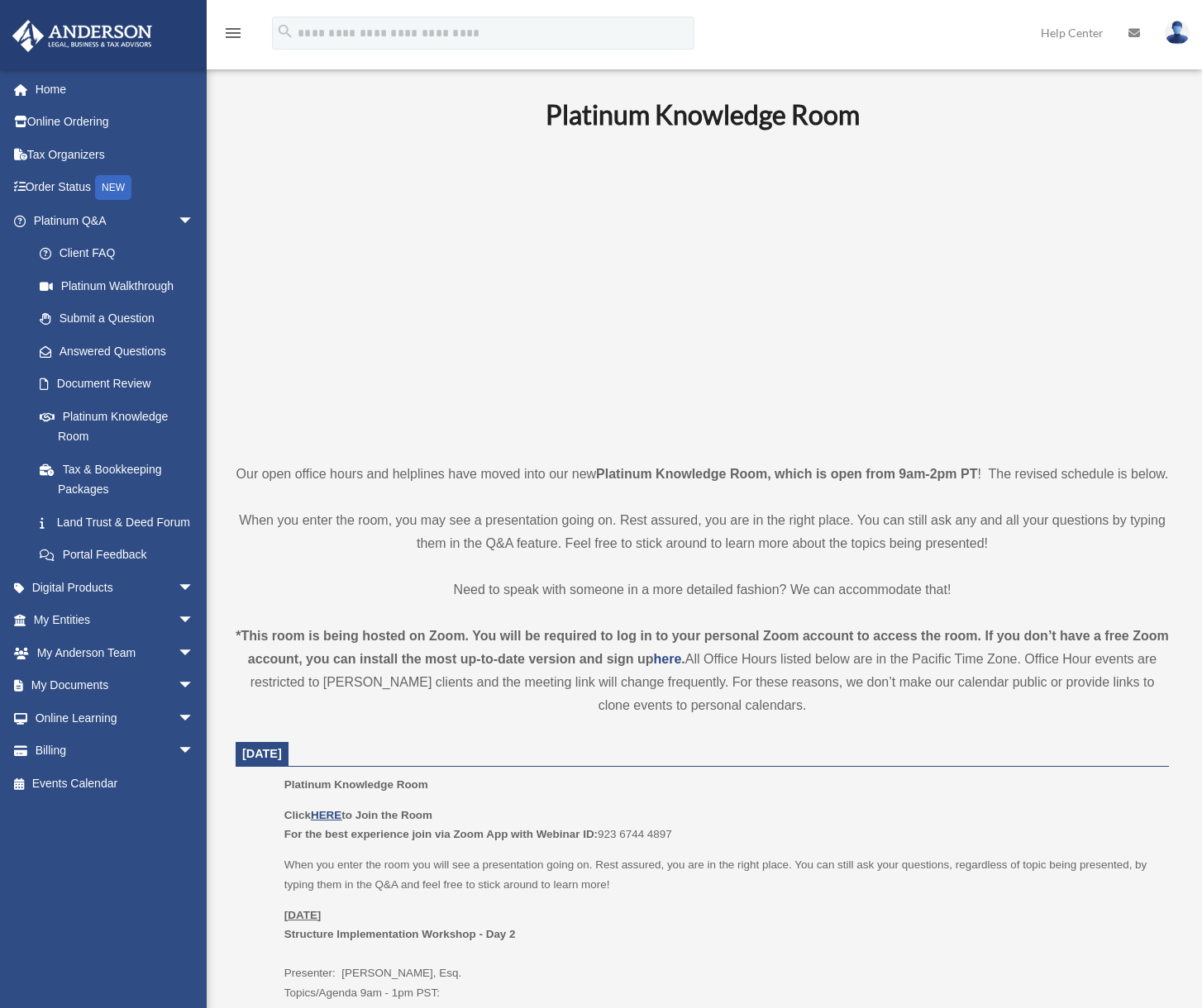 The image size is (1202, 1008). Describe the element at coordinates (1178, 32) in the screenshot. I see `img: User Pic` at that location.